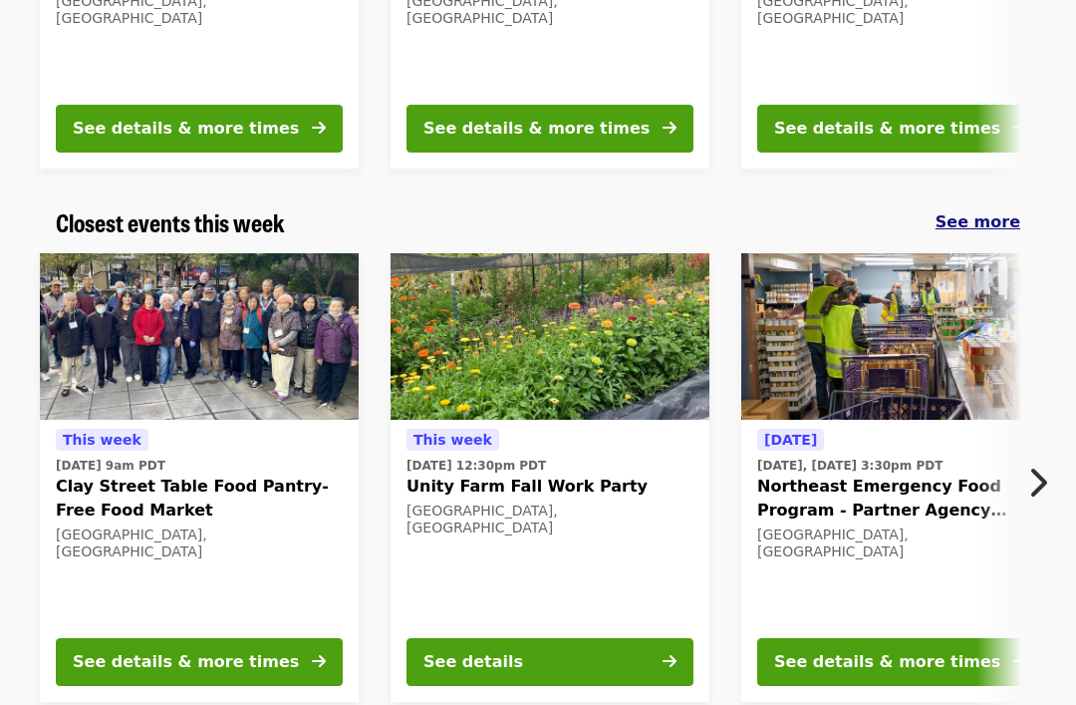  I want to click on div: See details, so click(473, 662).